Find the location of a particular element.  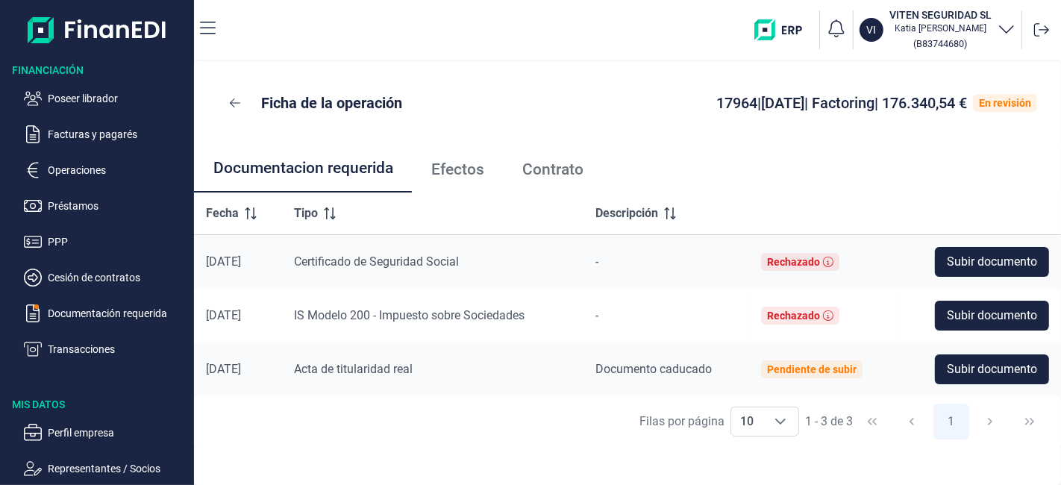

p: Préstamos is located at coordinates (118, 206).